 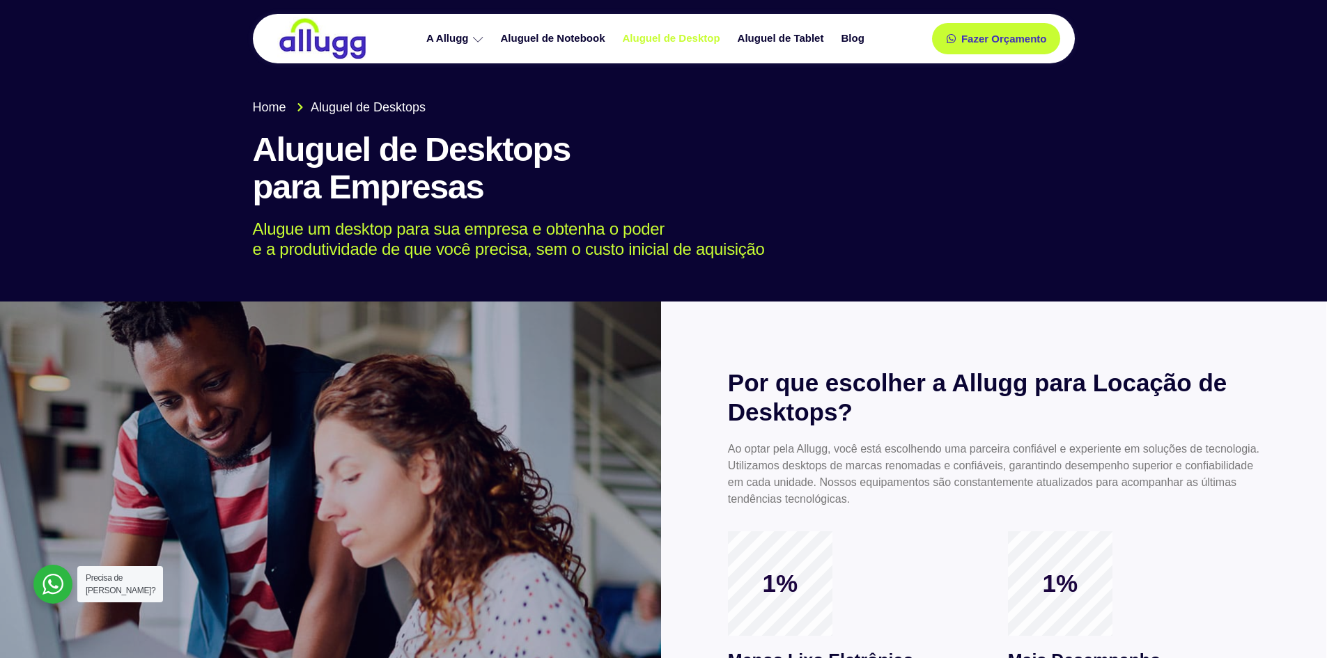 I want to click on p: Alugue um desktop para sua empresa e obtenha o poder e a produtividade de que você precisa, sem o..., so click(x=653, y=240).